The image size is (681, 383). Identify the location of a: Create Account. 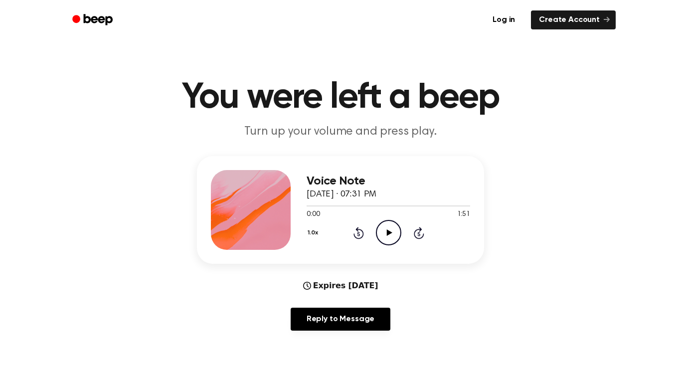
(574, 20).